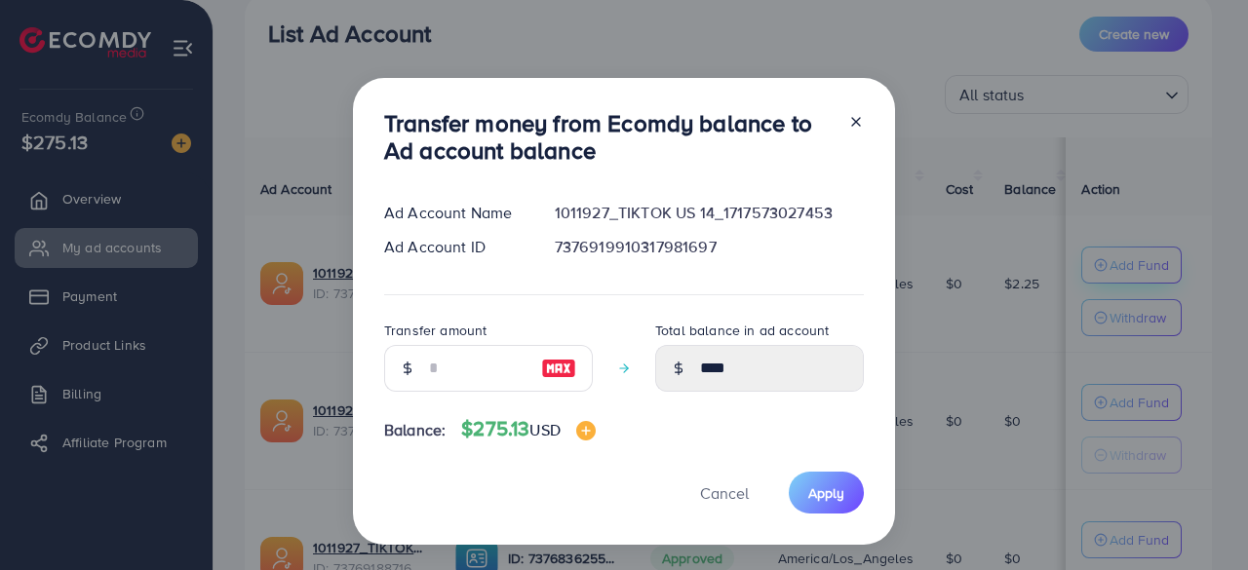  What do you see at coordinates (826, 493) in the screenshot?
I see `span: Apply` at bounding box center [826, 493].